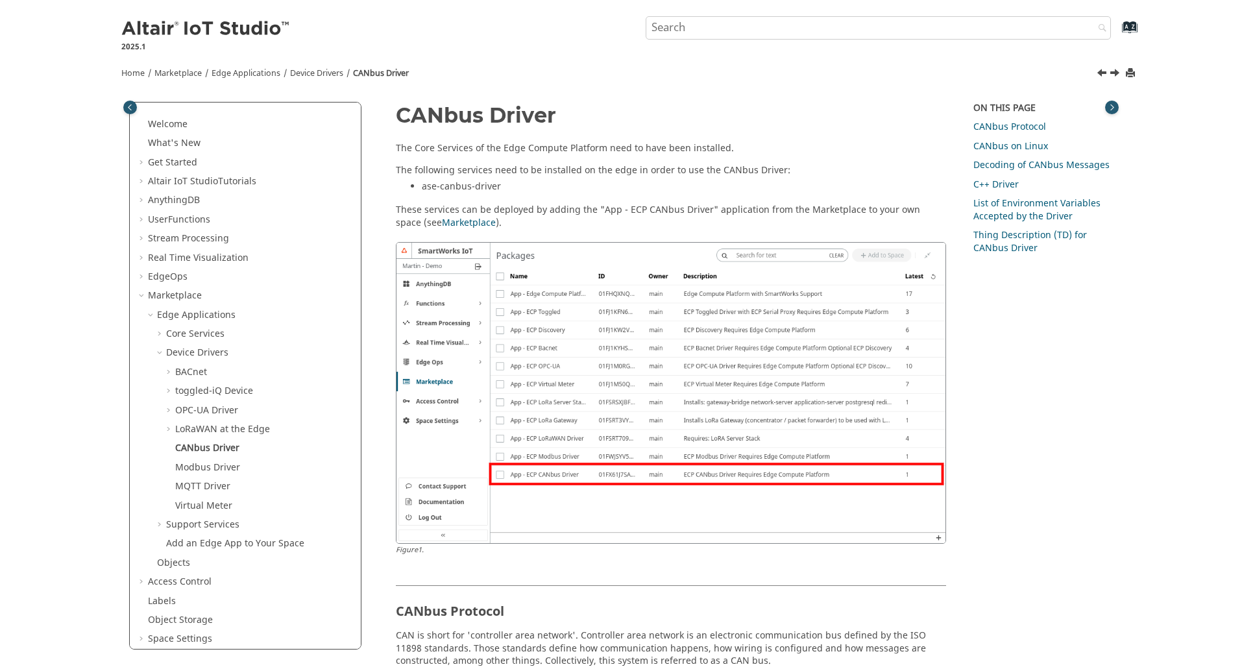 The image size is (1242, 669). I want to click on a: OPC-UA Driver, so click(206, 410).